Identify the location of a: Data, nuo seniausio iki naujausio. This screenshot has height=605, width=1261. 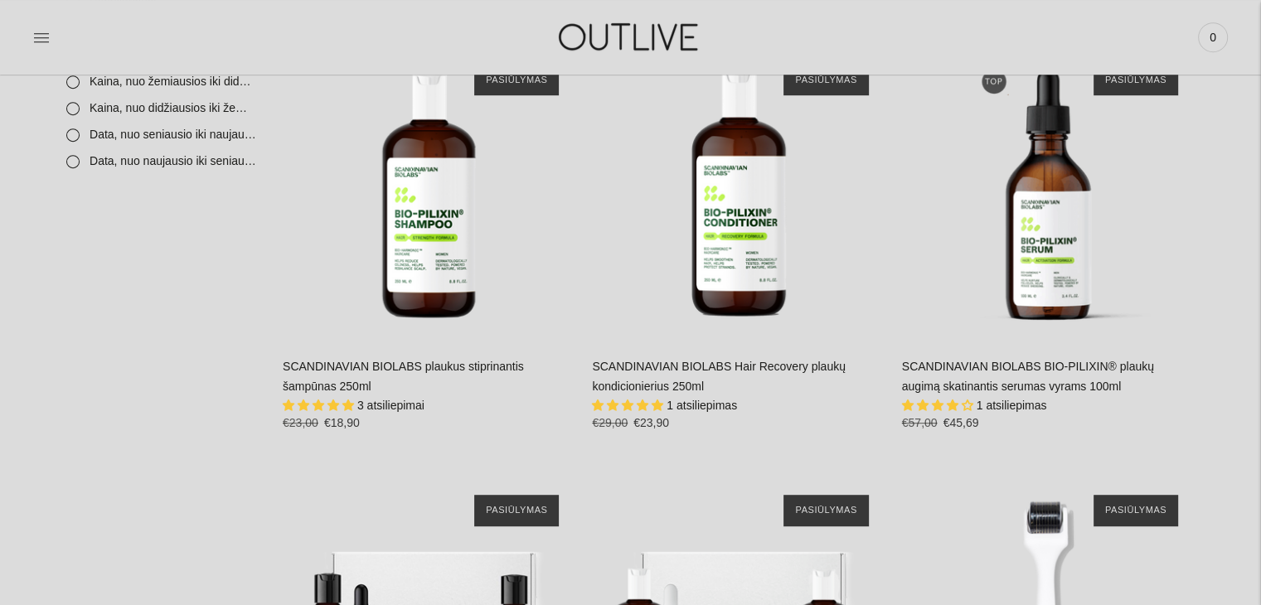
(161, 135).